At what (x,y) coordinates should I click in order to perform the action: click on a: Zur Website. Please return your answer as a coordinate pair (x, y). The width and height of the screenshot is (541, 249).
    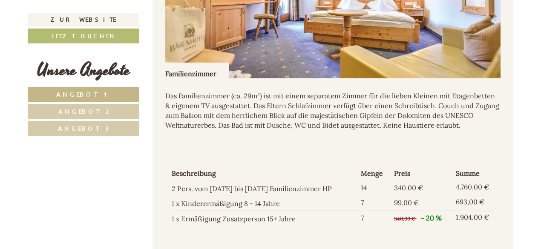
    Looking at the image, I should click on (83, 20).